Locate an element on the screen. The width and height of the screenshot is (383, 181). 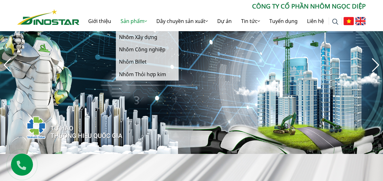
a: Nhôm Dinostar is located at coordinates (48, 16).